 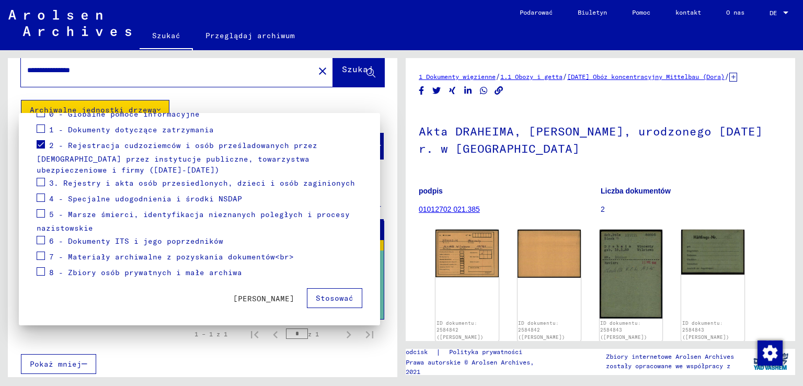 I want to click on img: Zmiana zgody, so click(x=770, y=353).